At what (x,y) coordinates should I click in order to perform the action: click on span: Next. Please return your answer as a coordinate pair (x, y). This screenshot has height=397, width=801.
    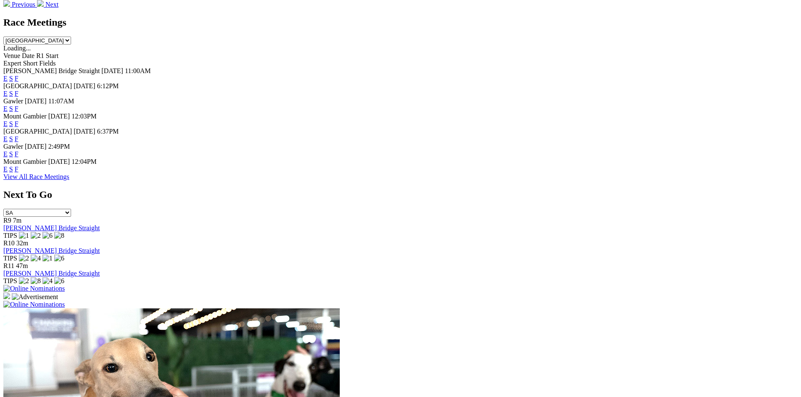
    Looking at the image, I should click on (52, 4).